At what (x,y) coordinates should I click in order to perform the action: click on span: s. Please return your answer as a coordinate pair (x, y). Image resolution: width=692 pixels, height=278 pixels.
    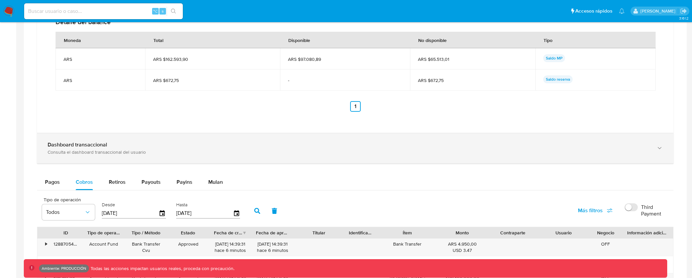
    Looking at the image, I should click on (163, 11).